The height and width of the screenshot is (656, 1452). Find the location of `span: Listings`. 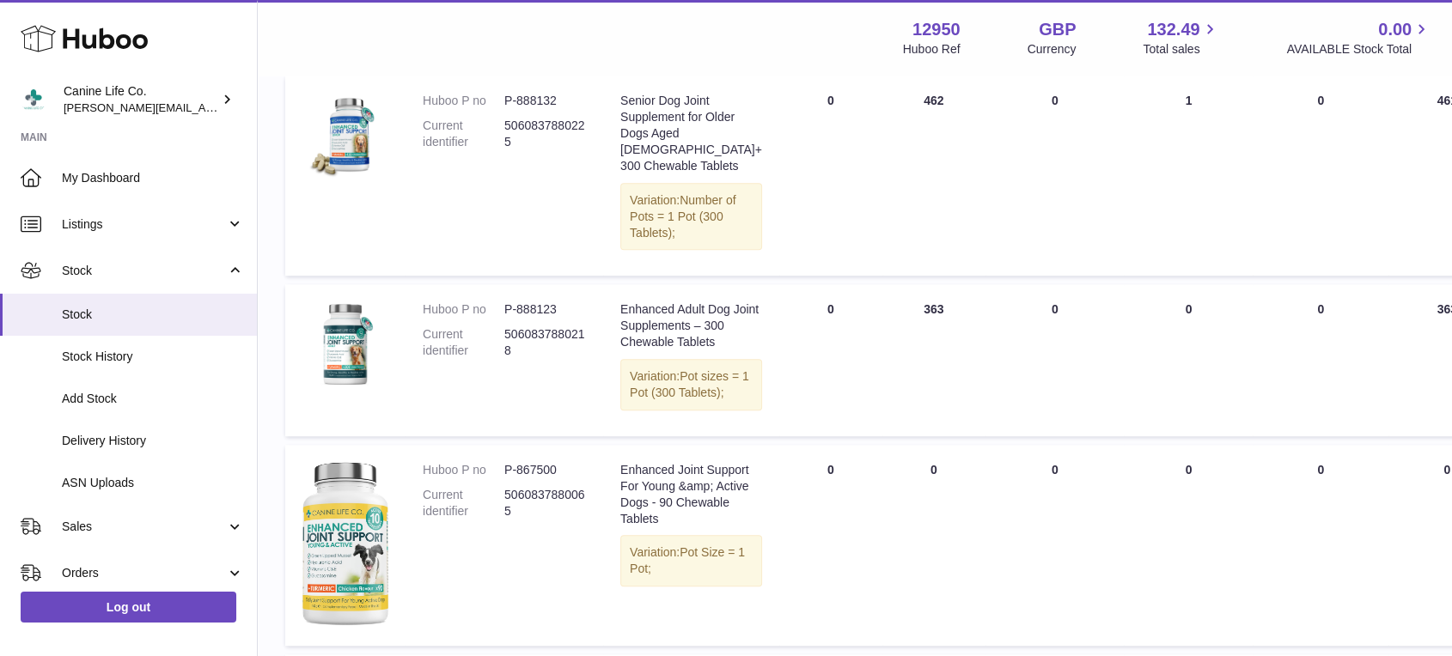

span: Listings is located at coordinates (143, 224).